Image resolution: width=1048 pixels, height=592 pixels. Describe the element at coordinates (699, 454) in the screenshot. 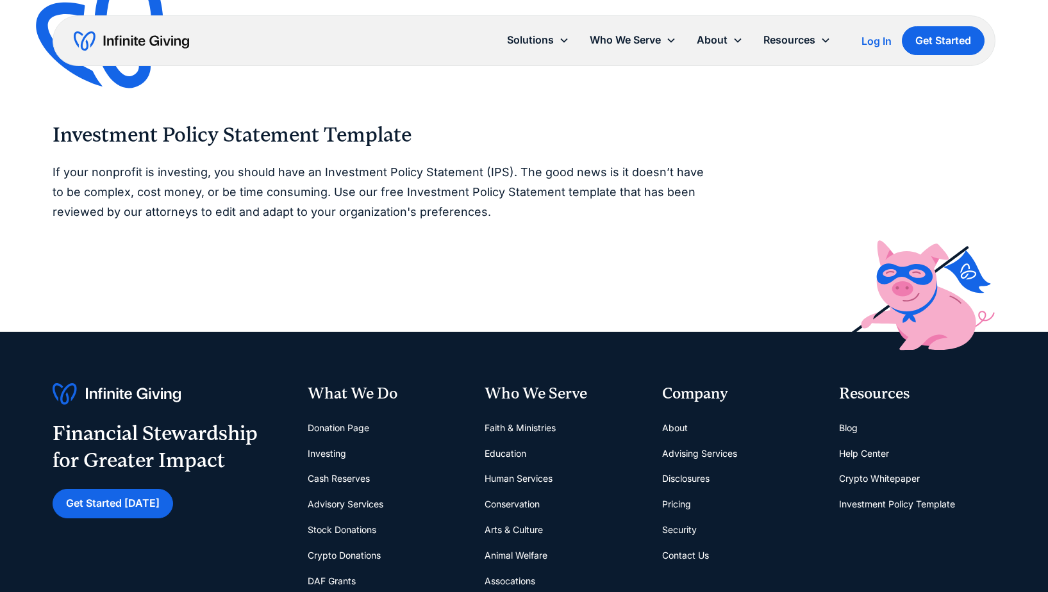

I see `a: Advising Services` at that location.